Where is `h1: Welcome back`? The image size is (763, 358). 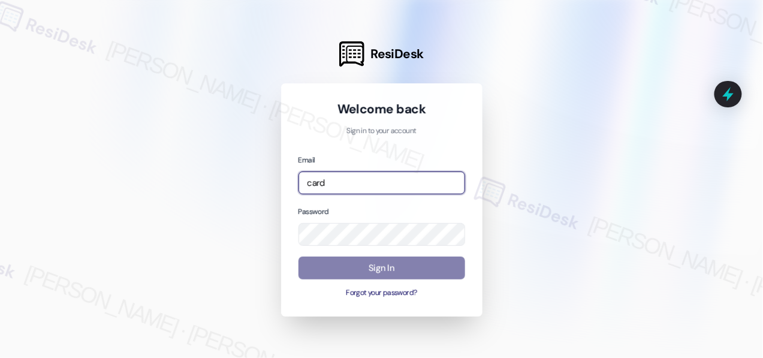
h1: Welcome back is located at coordinates (382, 109).